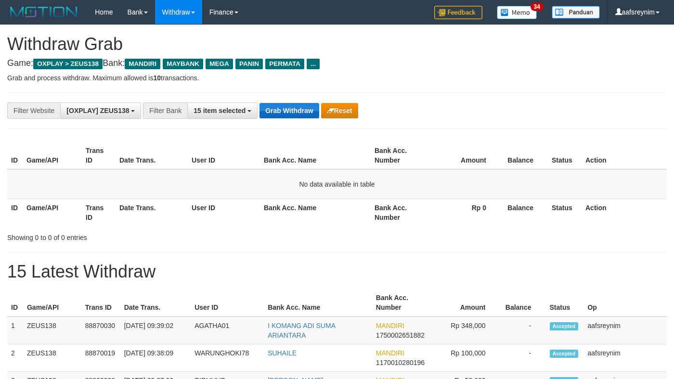 The height and width of the screenshot is (379, 674). I want to click on strong: 10, so click(157, 78).